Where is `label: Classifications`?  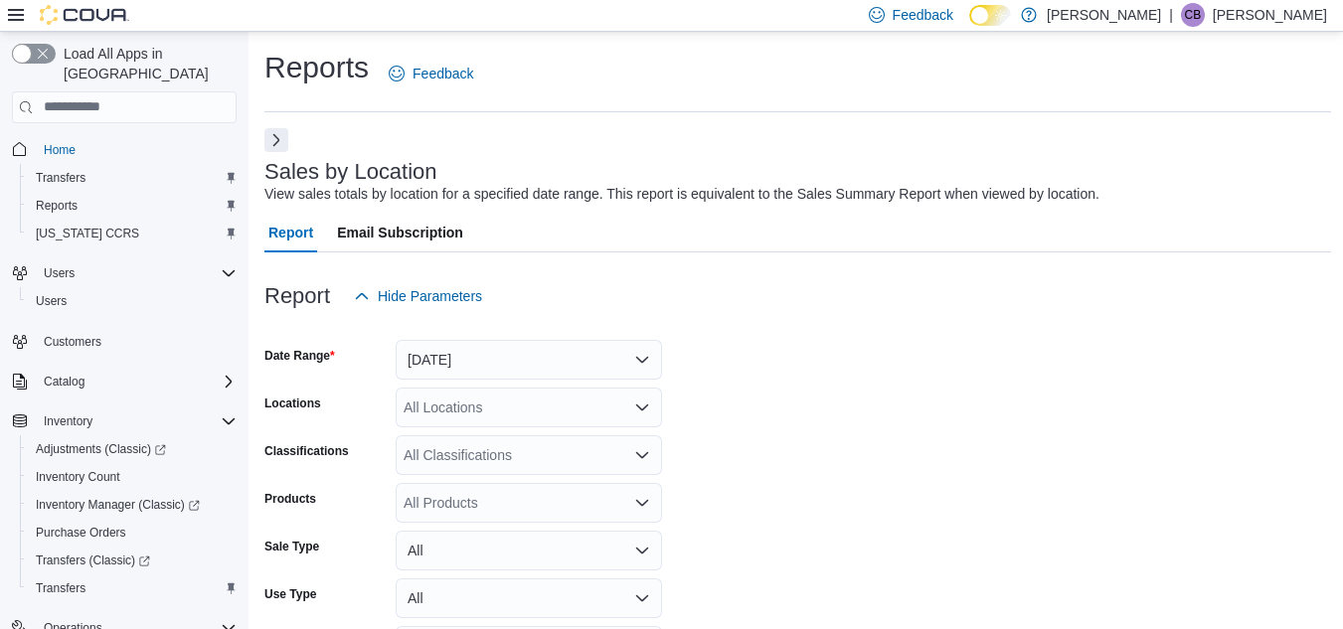
label: Classifications is located at coordinates (306, 451).